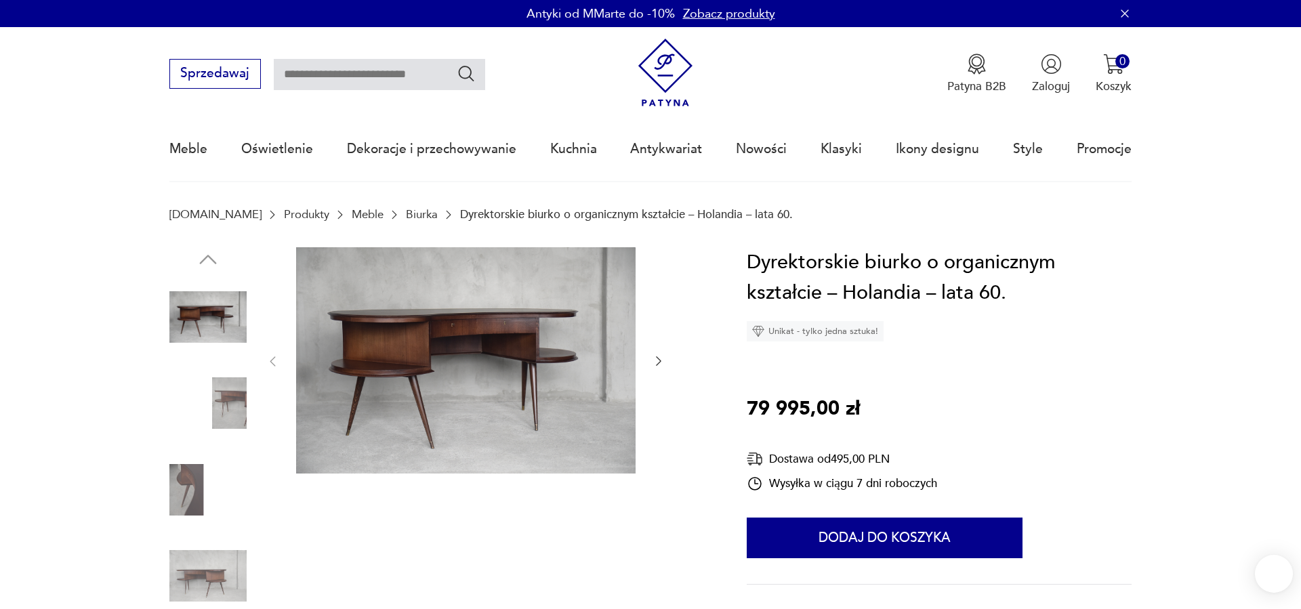 This screenshot has height=609, width=1301. What do you see at coordinates (665, 72) in the screenshot?
I see `img: Patyna - sklep z meblami i dekoracjami vintage` at bounding box center [665, 72].